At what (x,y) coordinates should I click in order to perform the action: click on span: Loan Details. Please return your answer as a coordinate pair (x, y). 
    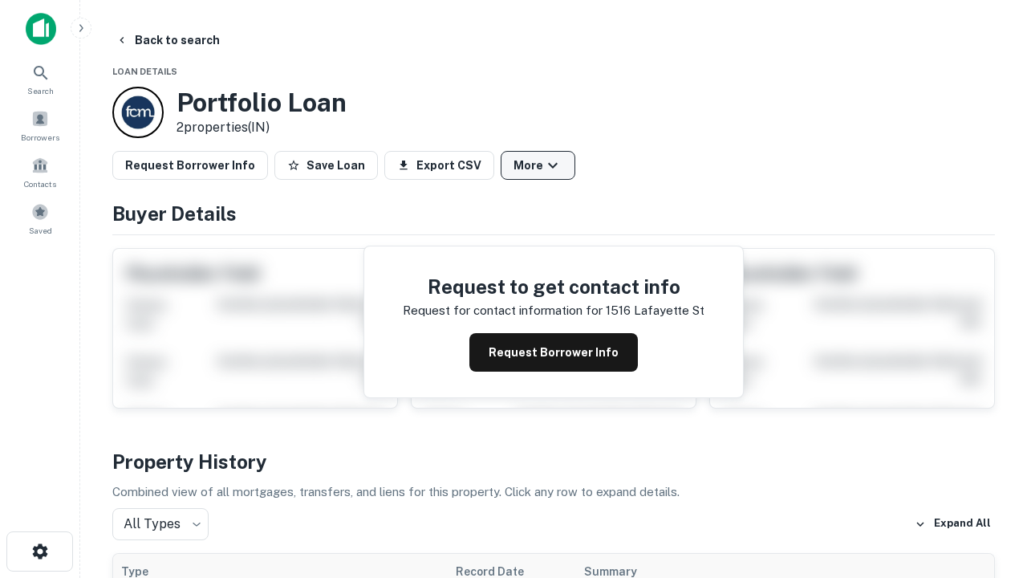
    Looking at the image, I should click on (144, 71).